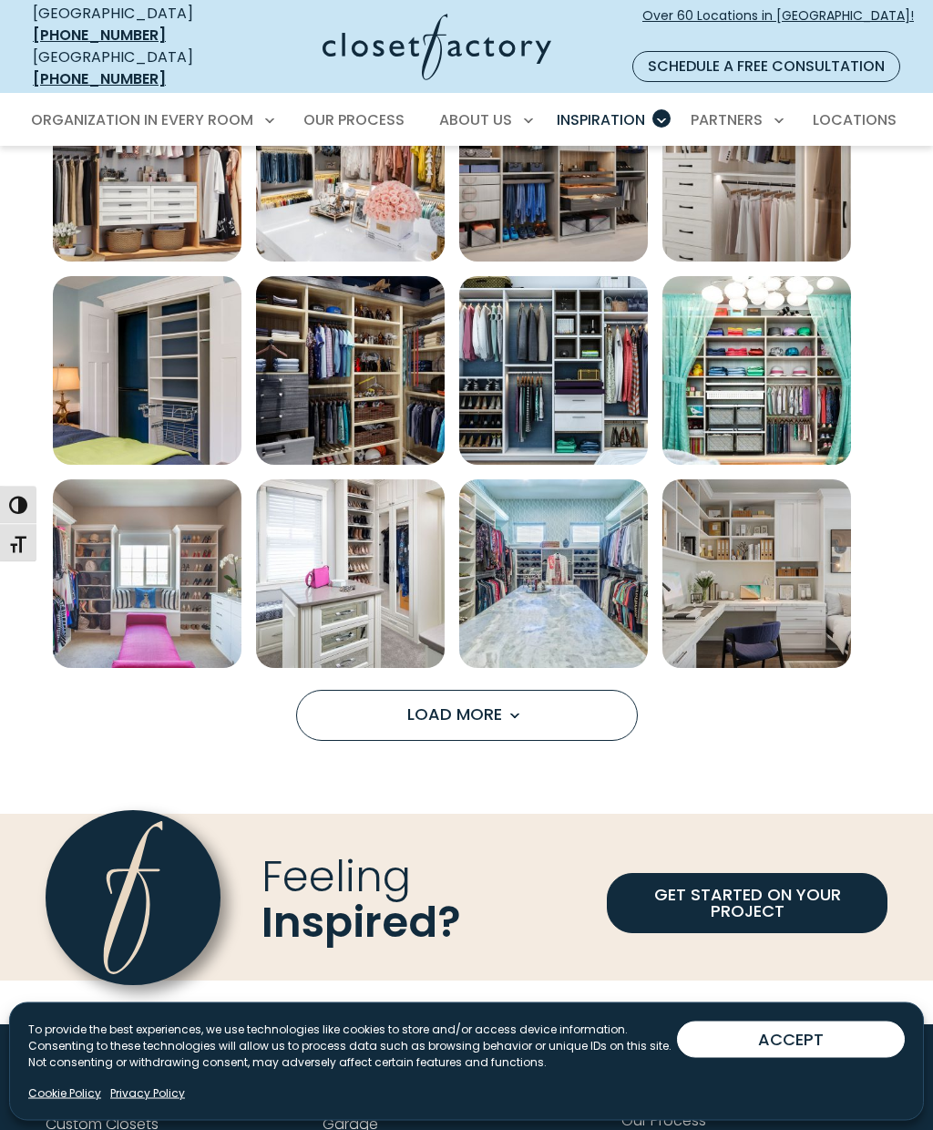 The width and height of the screenshot is (933, 1130). Describe the element at coordinates (747, 904) in the screenshot. I see `a: GET STARTED ON YOUR PROJECT` at that location.